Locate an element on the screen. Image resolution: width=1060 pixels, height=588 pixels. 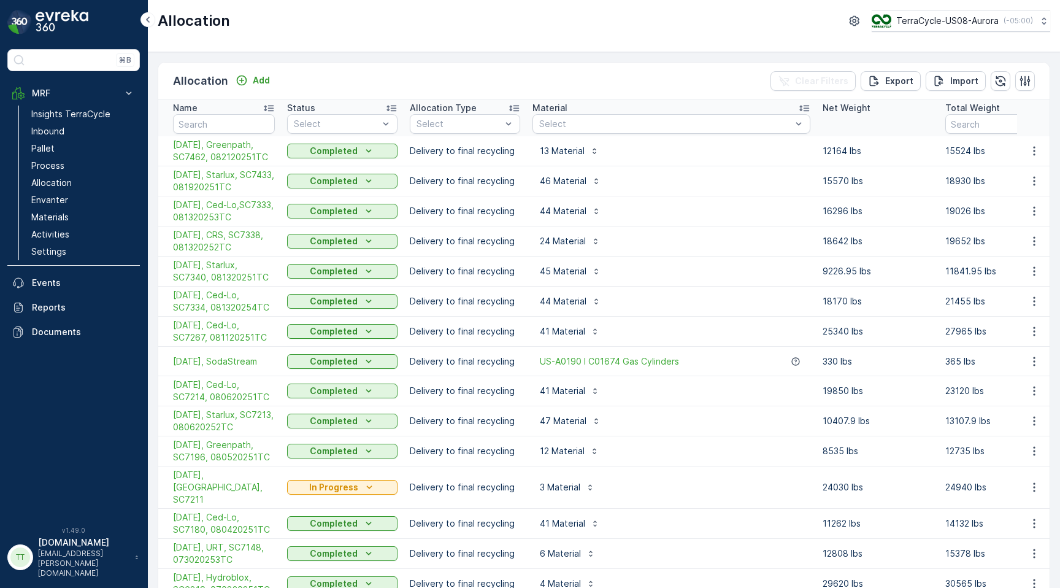
button: 41 Material is located at coordinates (570, 331).